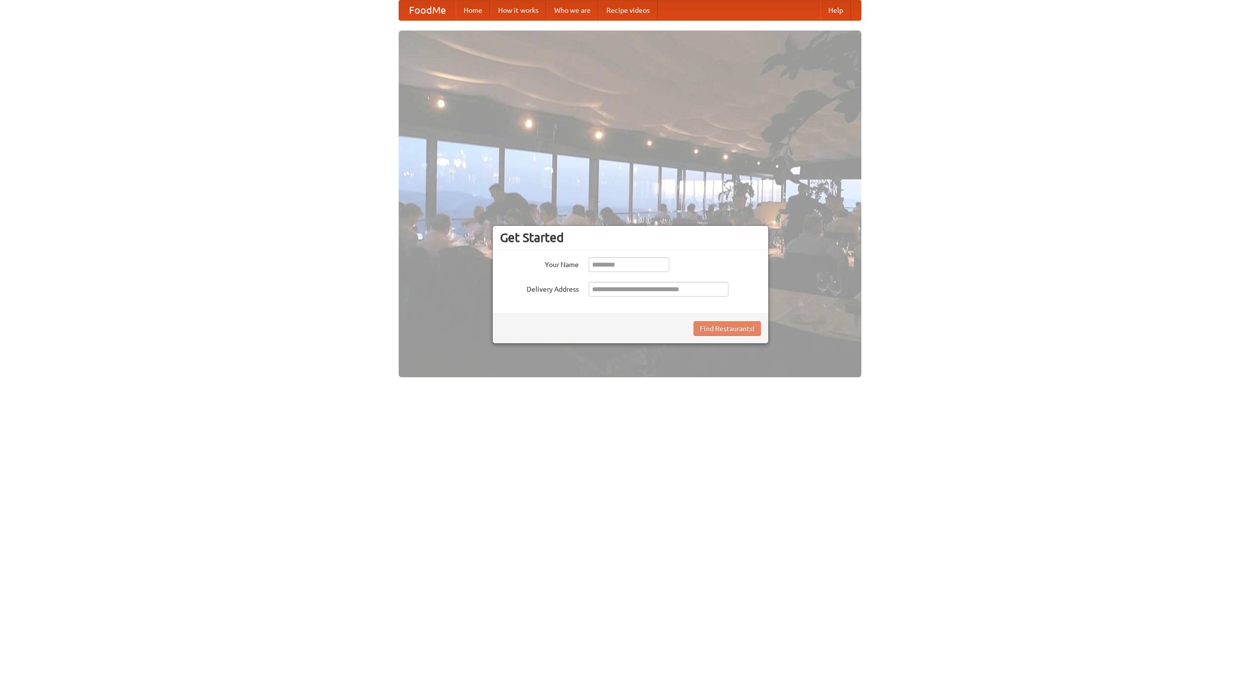 The height and width of the screenshot is (696, 1260). I want to click on h3: Get Started, so click(630, 238).